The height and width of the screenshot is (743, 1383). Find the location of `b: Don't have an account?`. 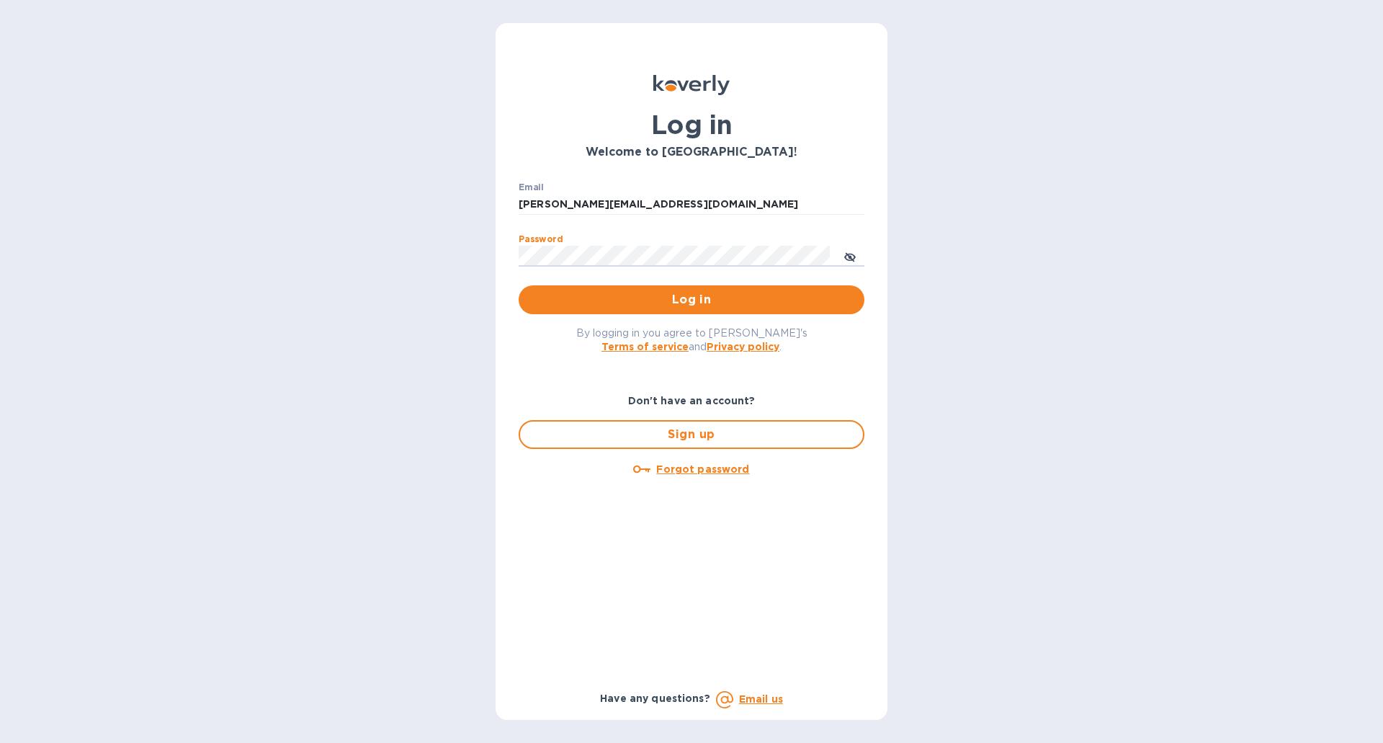

b: Don't have an account? is located at coordinates (692, 401).